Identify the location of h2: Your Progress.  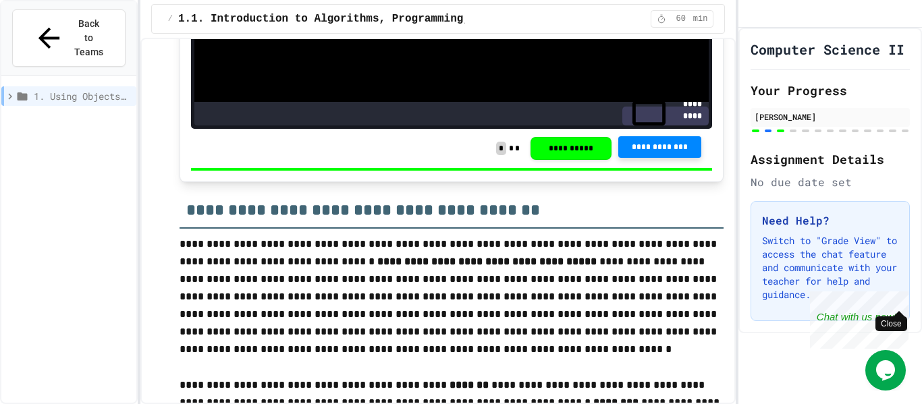
(830, 90).